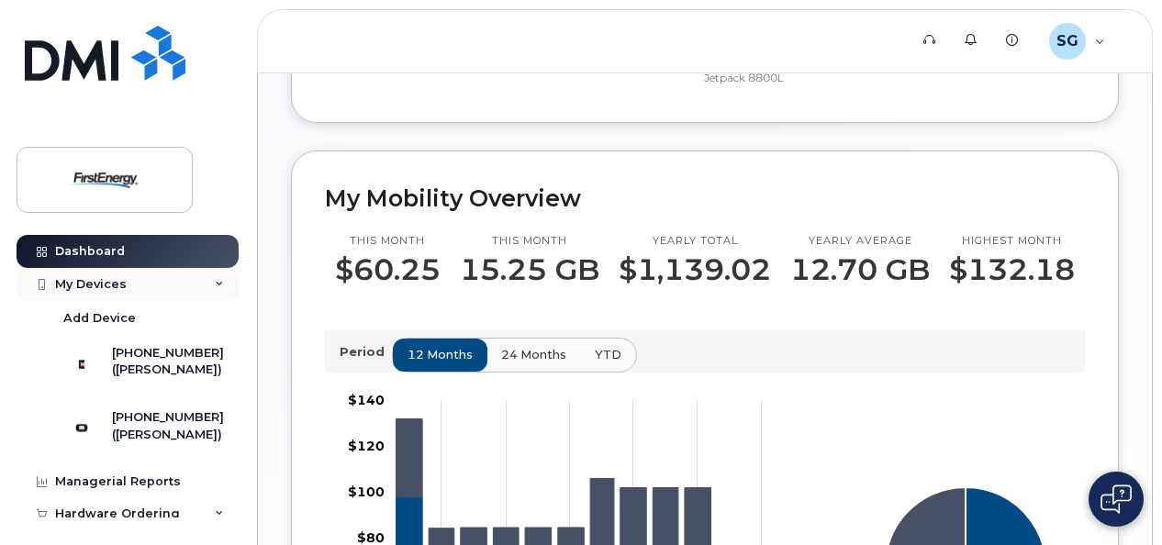  I want to click on span: 24 months, so click(533, 354).